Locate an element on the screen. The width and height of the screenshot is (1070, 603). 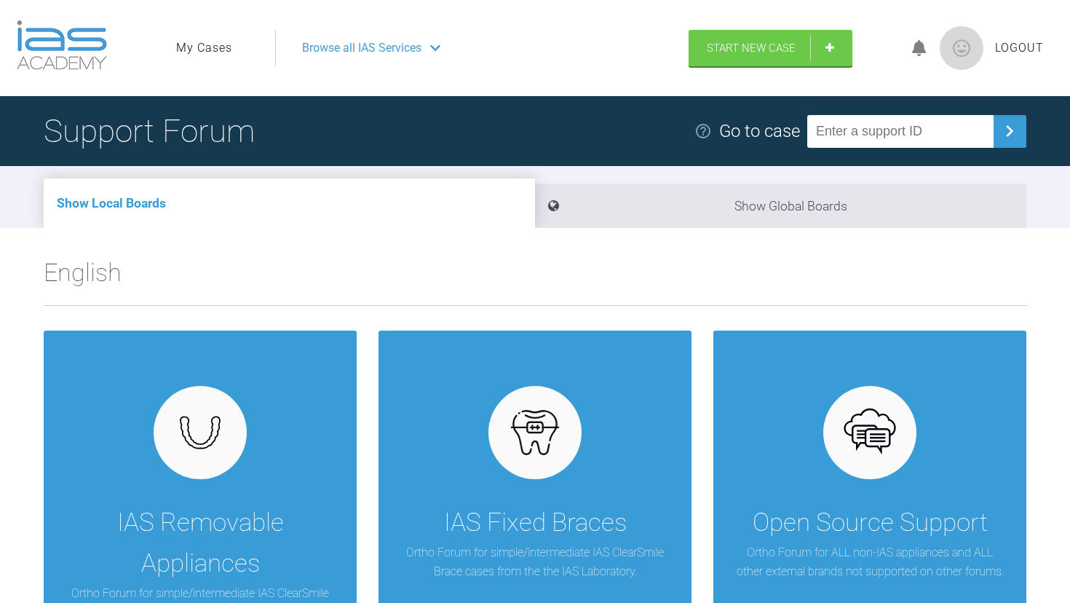
p: Ortho Forum for ALL non-IAS appliances and ALL other external brands not supported on other forums. is located at coordinates (870, 561).